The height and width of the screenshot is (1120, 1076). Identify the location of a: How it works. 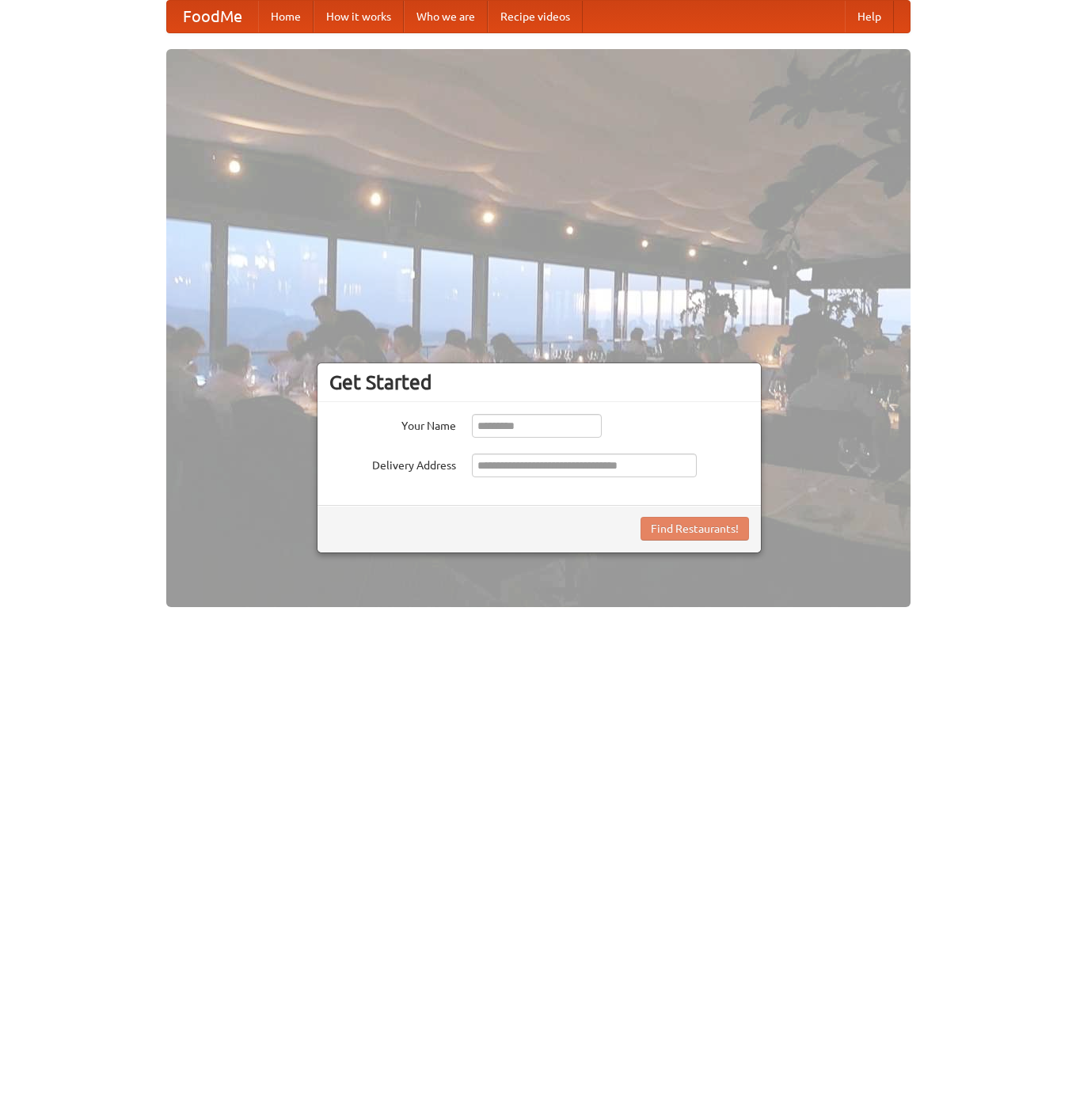
(358, 17).